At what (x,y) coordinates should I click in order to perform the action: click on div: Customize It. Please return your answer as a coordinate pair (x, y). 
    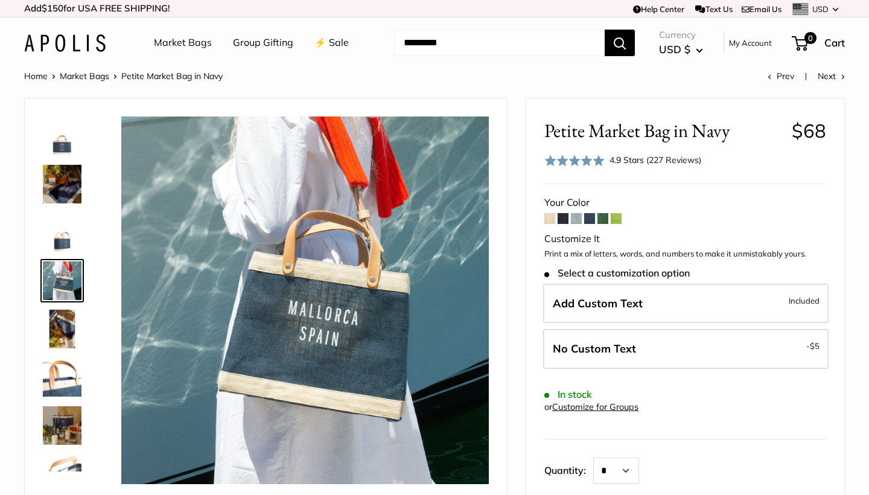
    Looking at the image, I should click on (685, 239).